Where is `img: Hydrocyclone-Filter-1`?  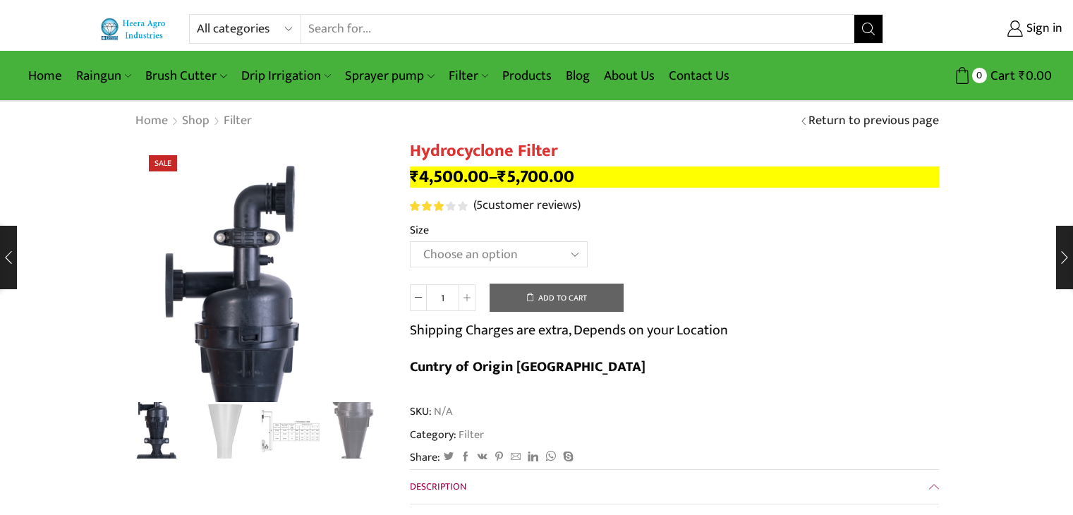 img: Hydrocyclone-Filter-1 is located at coordinates (225, 431).